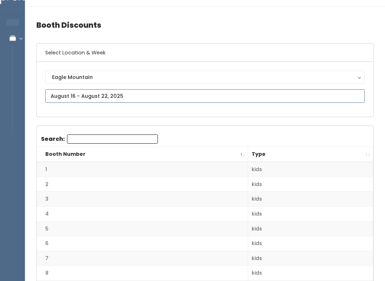  I want to click on th: Booth Number: activate to sort column descending, so click(142, 155).